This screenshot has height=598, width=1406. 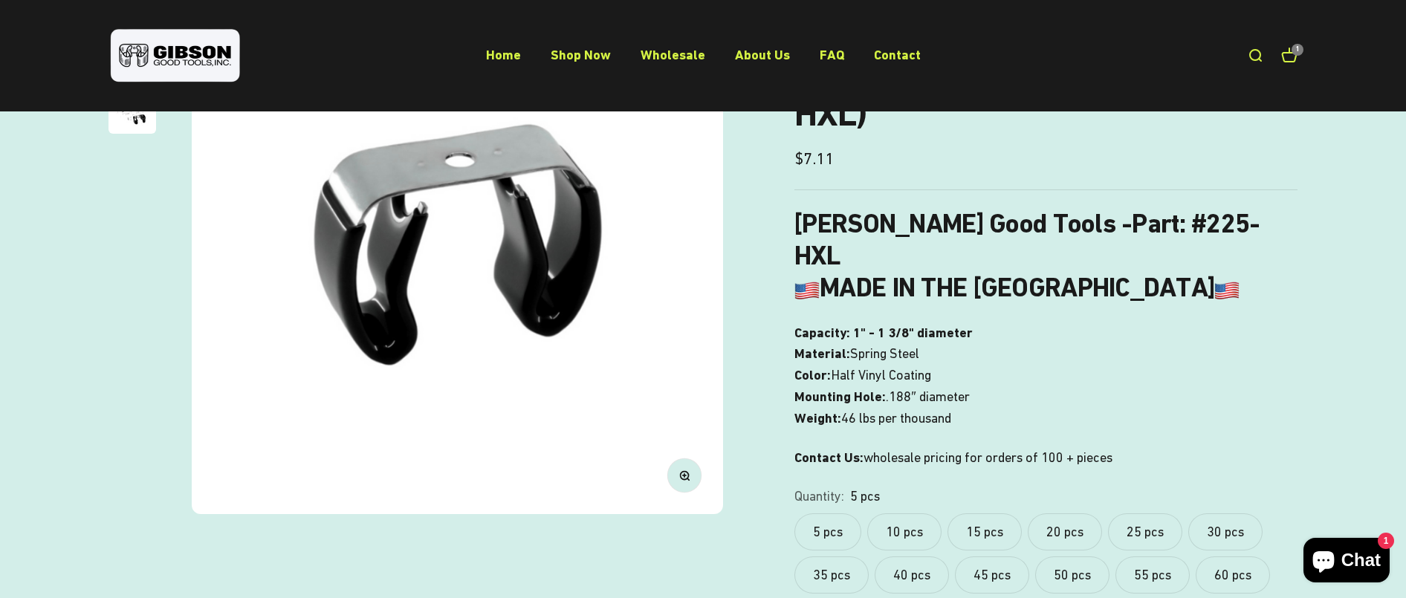 What do you see at coordinates (132, 112) in the screenshot?
I see `img: close up of a spring steel gripper clip, tool clip, durable, secure holding, Excellent corrosion ...` at bounding box center [132, 112].